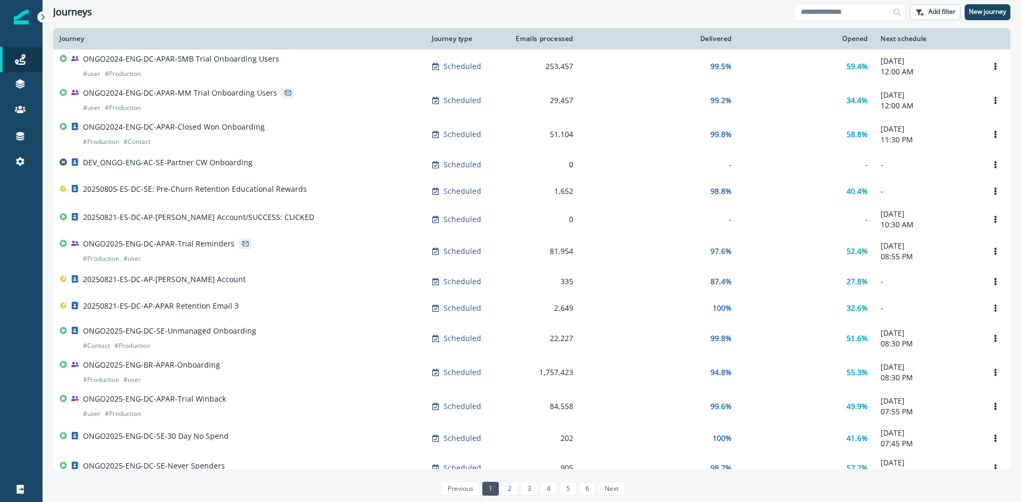 The height and width of the screenshot is (502, 1021). I want to click on p: 58.8%, so click(857, 134).